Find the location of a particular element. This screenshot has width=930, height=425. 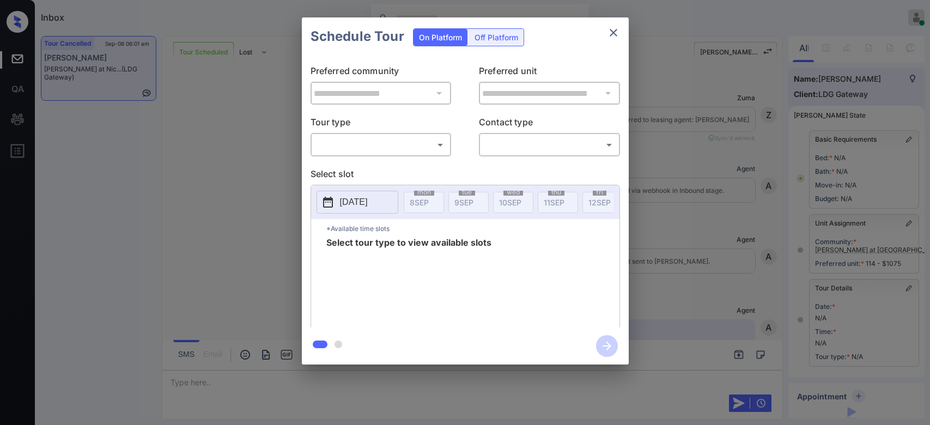

p: Contact type is located at coordinates (549, 124).